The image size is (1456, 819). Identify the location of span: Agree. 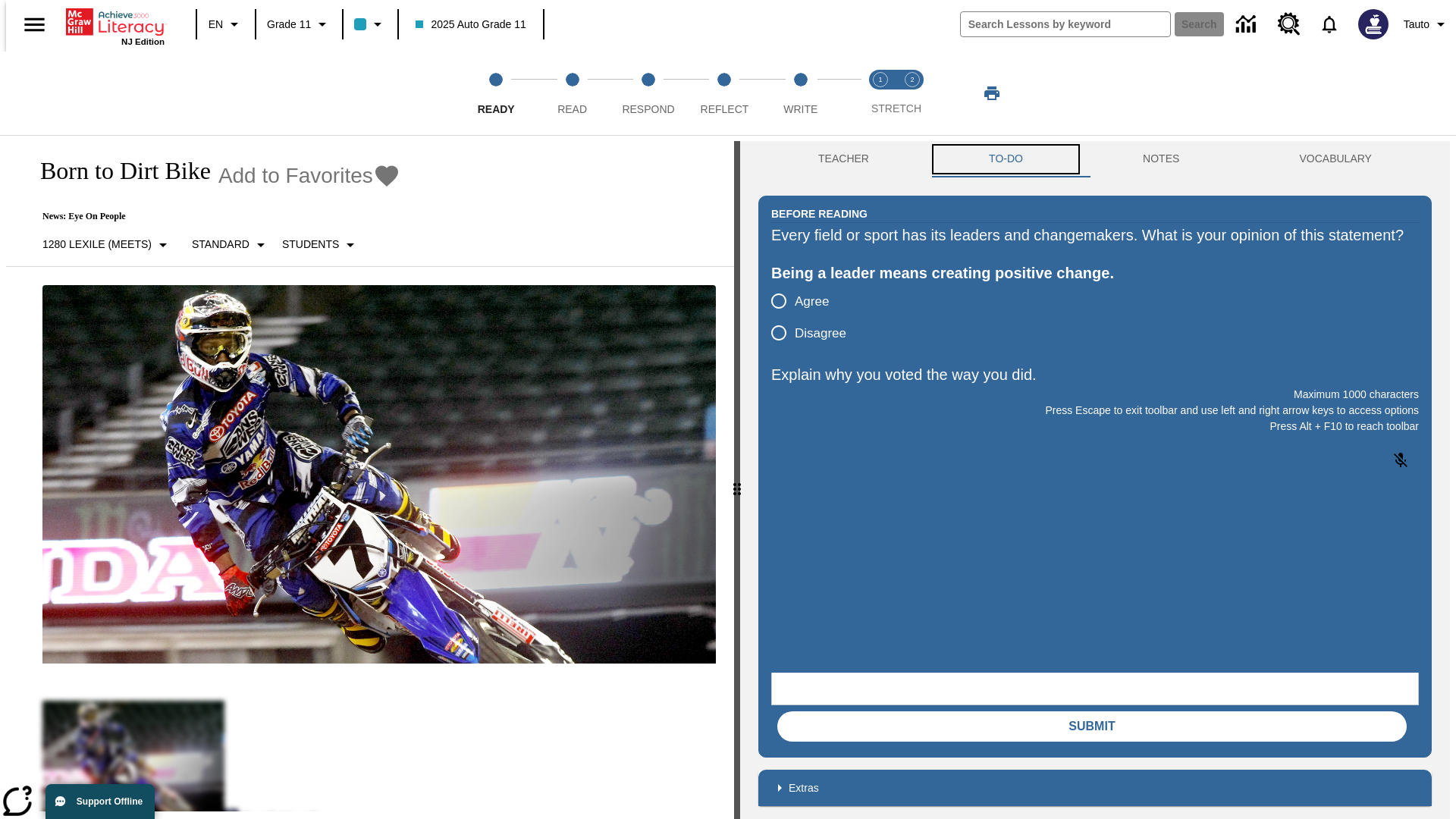
(811, 302).